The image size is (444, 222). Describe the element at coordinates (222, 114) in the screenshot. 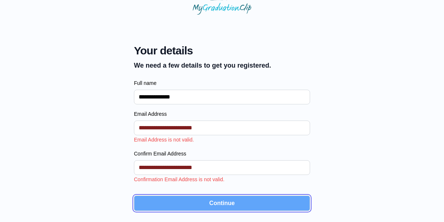

I see `label: Email Address` at that location.